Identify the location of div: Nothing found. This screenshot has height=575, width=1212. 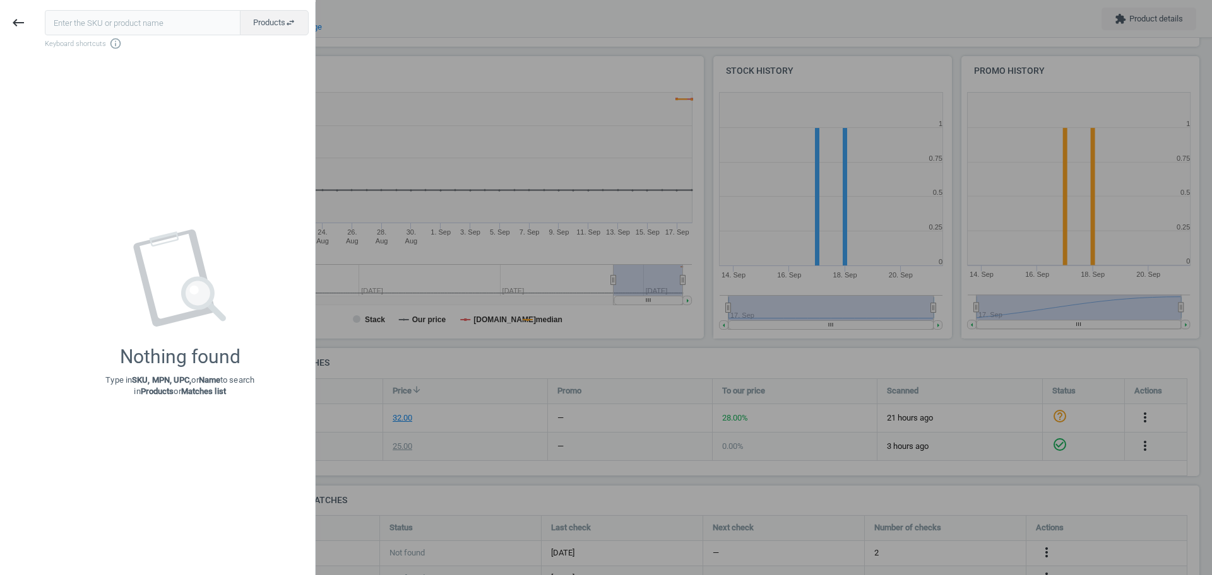
(180, 357).